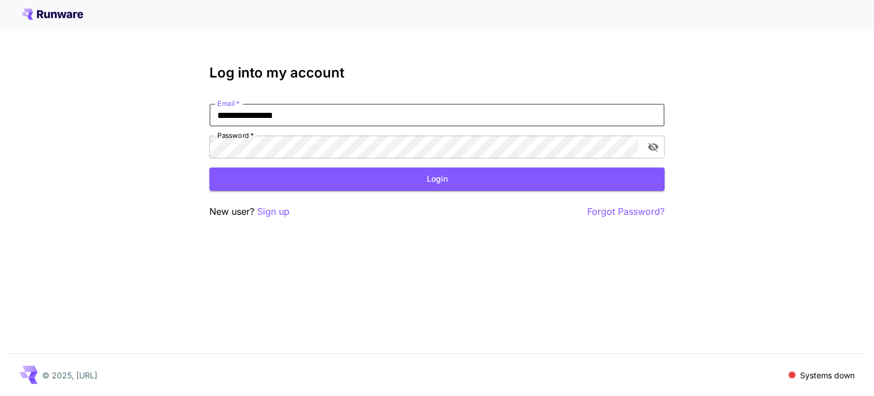 The image size is (874, 396). What do you see at coordinates (828, 375) in the screenshot?
I see `p: Systems down` at bounding box center [828, 375].